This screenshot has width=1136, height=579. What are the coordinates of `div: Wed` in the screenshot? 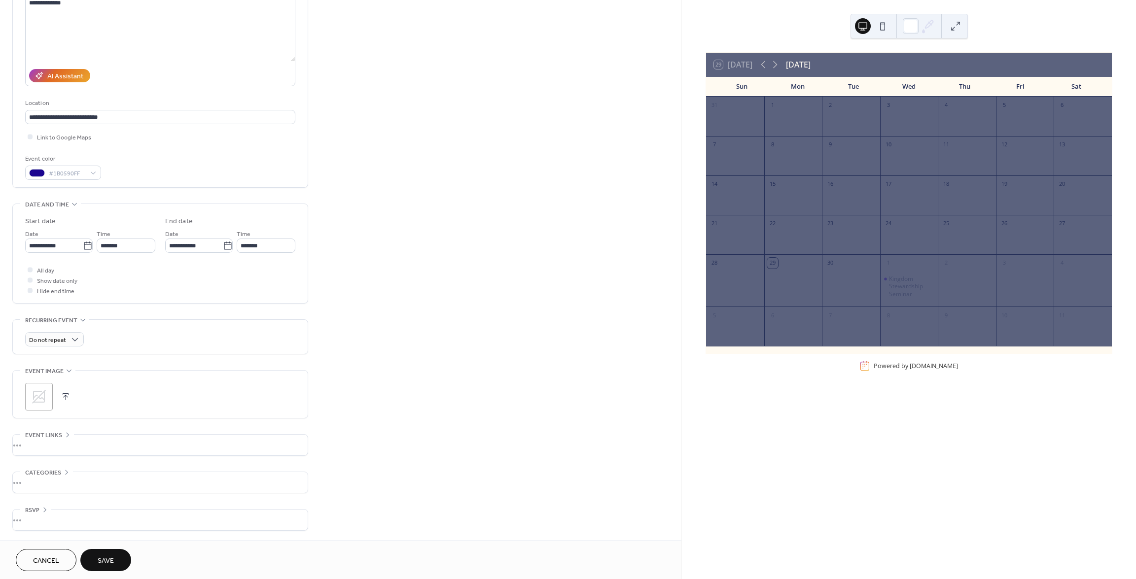 It's located at (909, 87).